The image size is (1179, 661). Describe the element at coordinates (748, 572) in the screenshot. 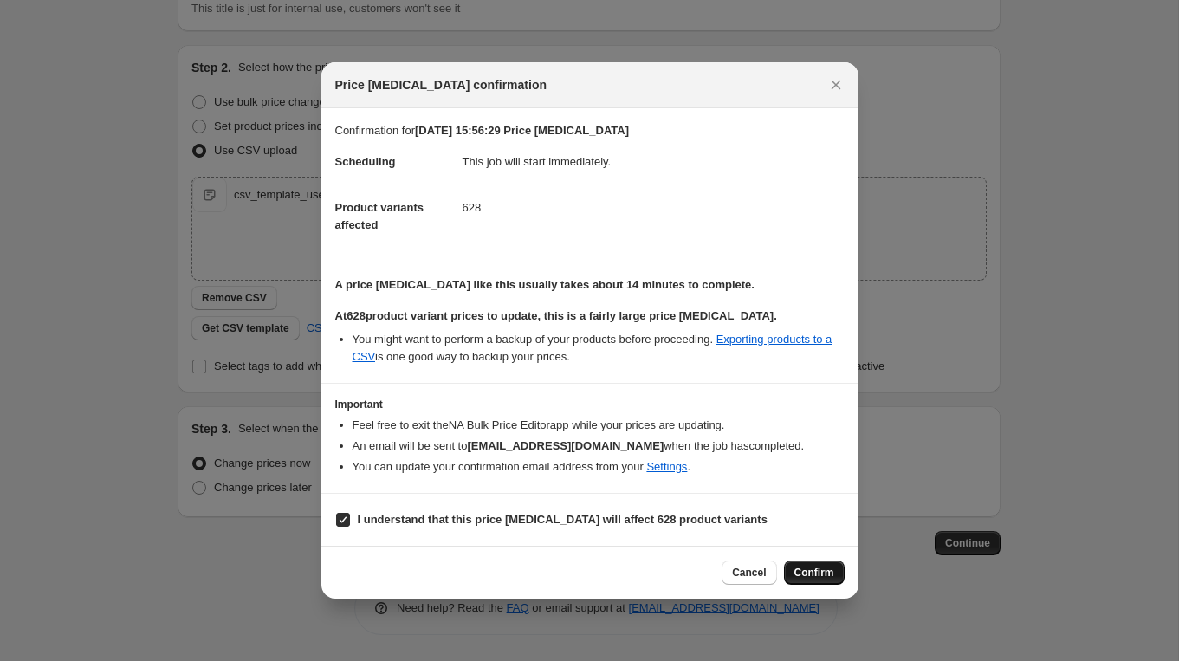

I see `button: Cancel` at that location.